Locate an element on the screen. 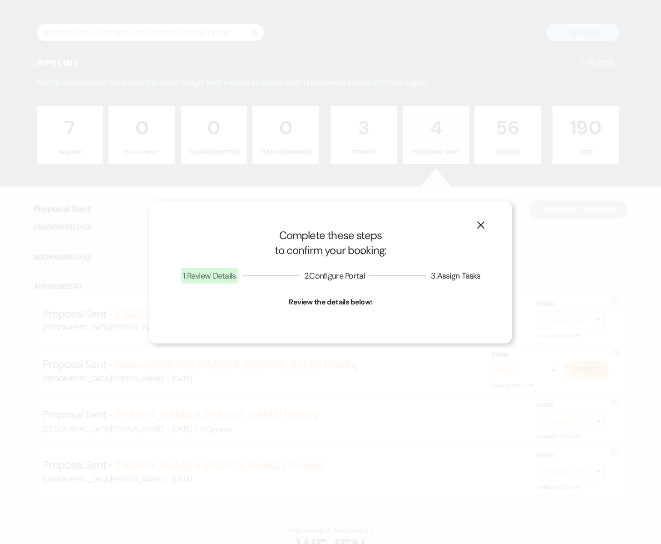 The width and height of the screenshot is (661, 544). button: 3.Assign Tasks is located at coordinates (455, 276).